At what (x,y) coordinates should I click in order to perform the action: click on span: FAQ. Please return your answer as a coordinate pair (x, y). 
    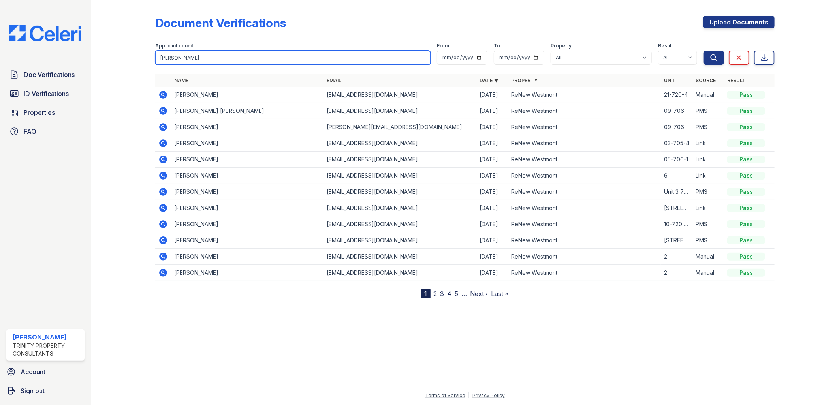
    Looking at the image, I should click on (30, 132).